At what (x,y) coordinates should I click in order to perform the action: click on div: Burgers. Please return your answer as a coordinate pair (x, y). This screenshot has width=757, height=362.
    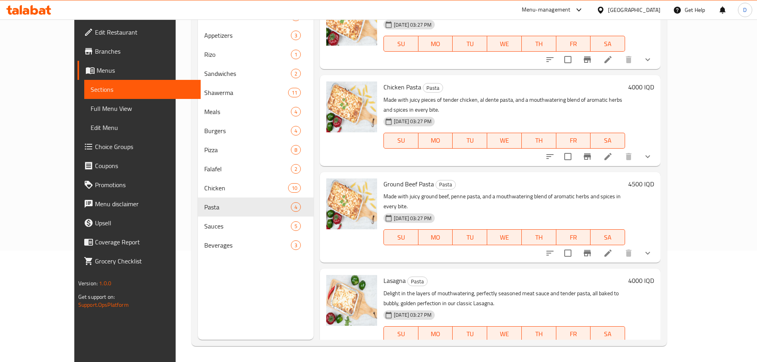
    Looking at the image, I should click on (247, 131).